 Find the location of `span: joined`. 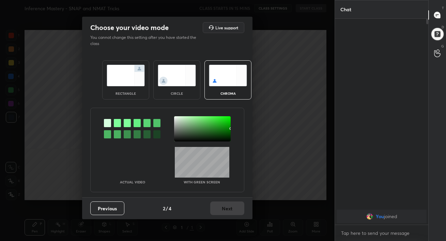

span: joined is located at coordinates (390, 217).